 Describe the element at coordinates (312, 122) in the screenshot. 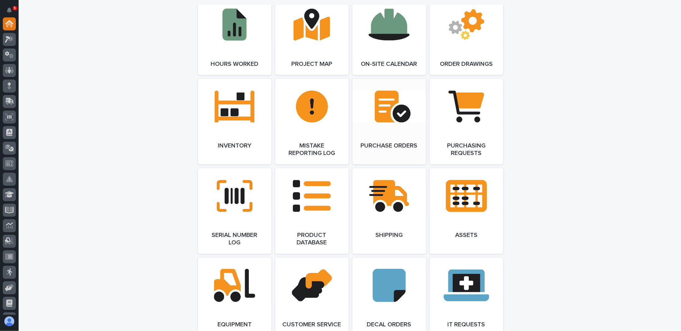

I see `a: Mistake Reporting Log` at that location.